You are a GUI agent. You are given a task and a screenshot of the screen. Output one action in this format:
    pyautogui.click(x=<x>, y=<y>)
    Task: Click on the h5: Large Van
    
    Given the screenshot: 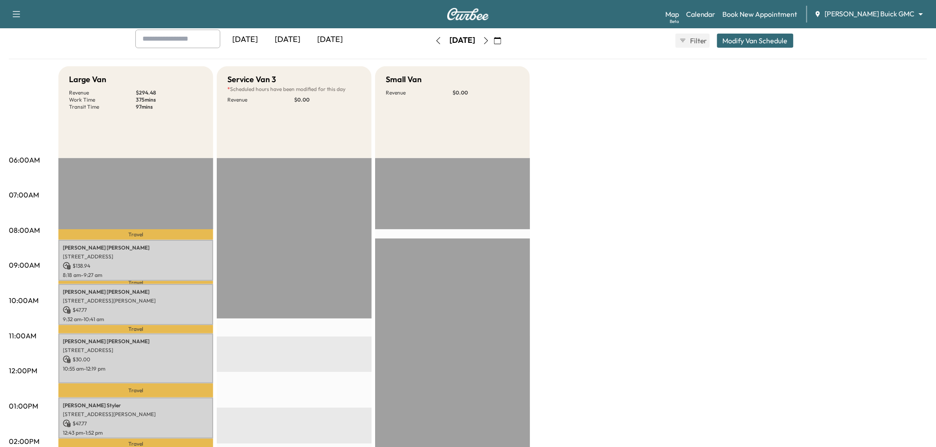 What is the action you would take?
    pyautogui.click(x=88, y=80)
    